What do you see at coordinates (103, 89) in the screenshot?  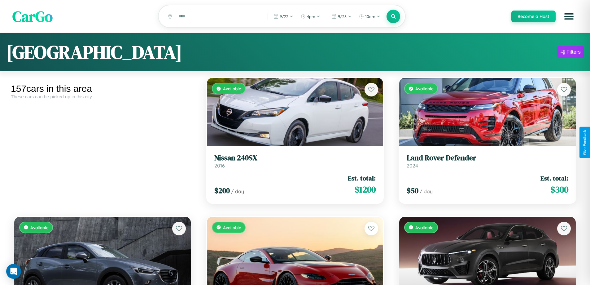 I see `div: 157 cars in this area` at bounding box center [103, 89].